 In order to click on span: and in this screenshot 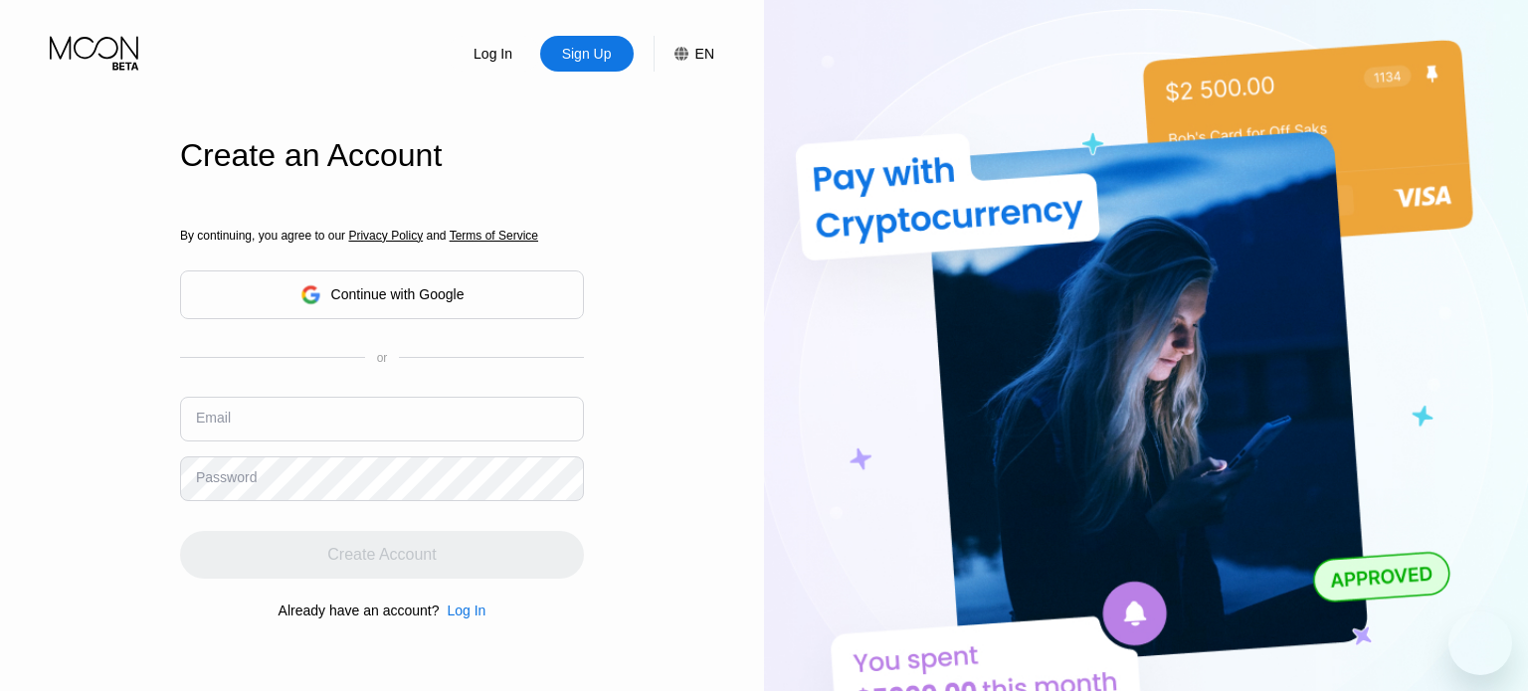, I will do `click(436, 236)`.